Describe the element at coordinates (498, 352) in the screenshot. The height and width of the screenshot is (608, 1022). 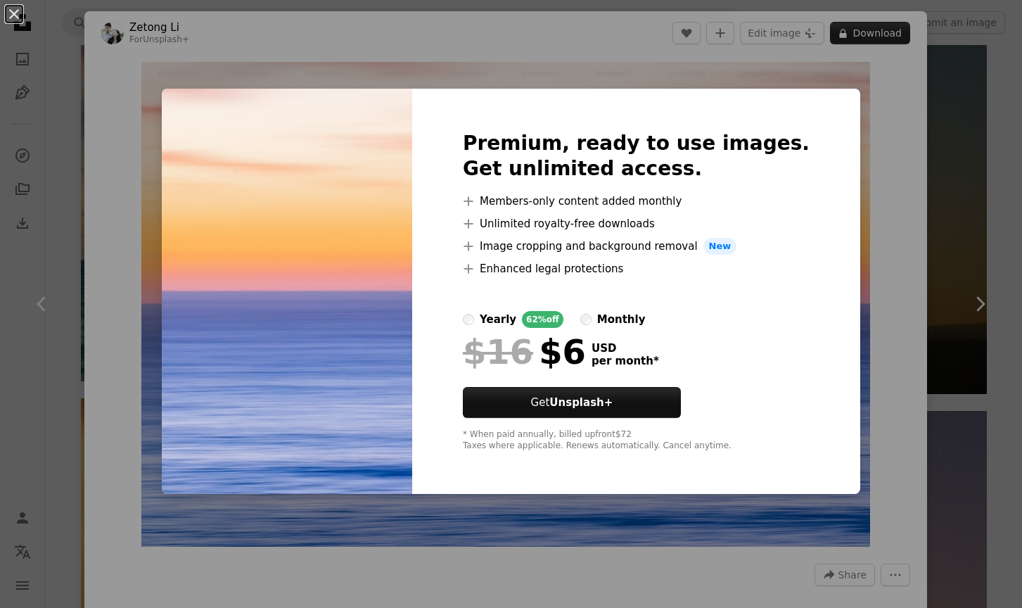
I see `span: $16` at that location.